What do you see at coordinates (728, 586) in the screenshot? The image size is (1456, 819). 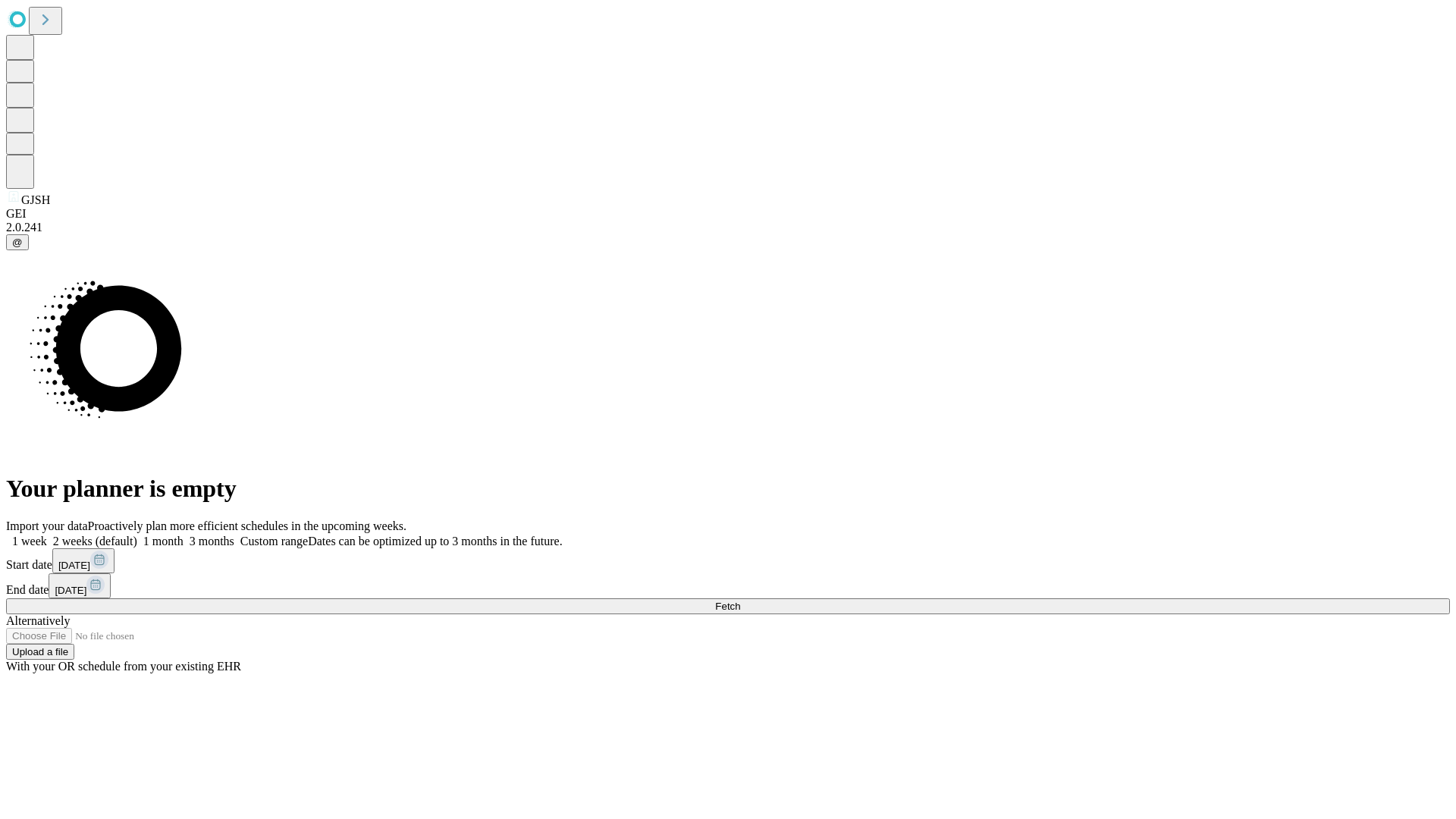 I see `div: End date` at bounding box center [728, 586].